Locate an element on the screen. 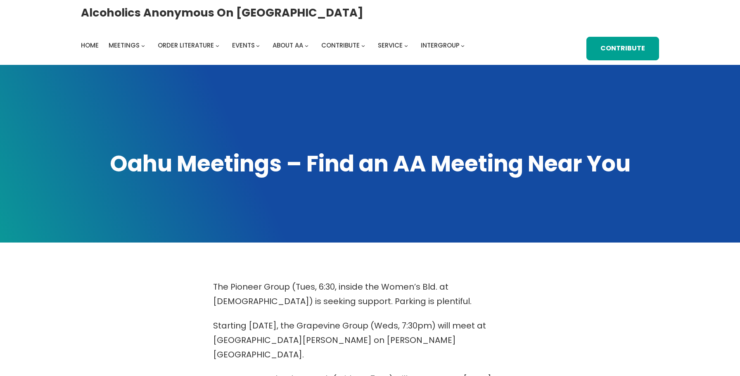 The image size is (740, 376). button: Events submenu is located at coordinates (258, 45).